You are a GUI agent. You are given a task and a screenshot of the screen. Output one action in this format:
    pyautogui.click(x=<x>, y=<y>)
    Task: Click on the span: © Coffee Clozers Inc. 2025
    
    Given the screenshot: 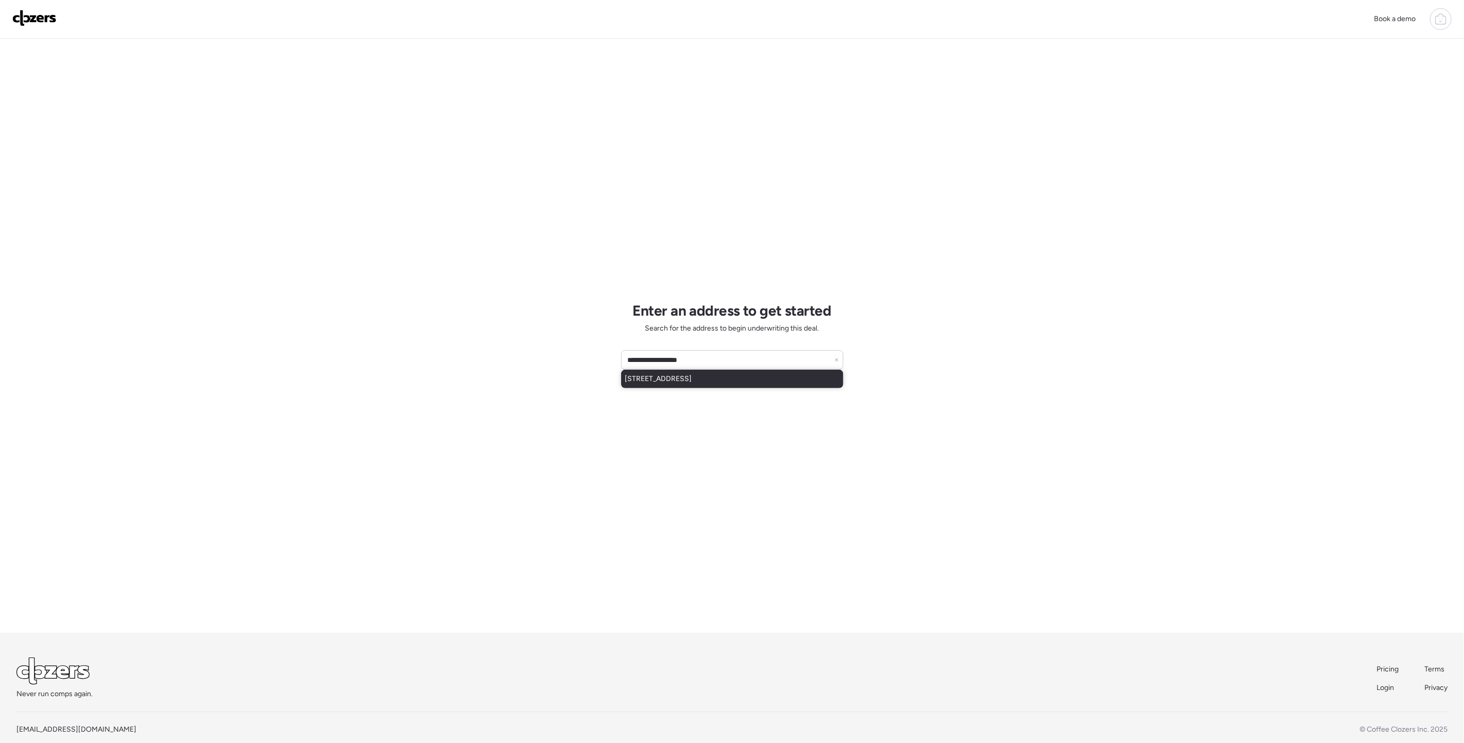 What is the action you would take?
    pyautogui.click(x=1404, y=729)
    